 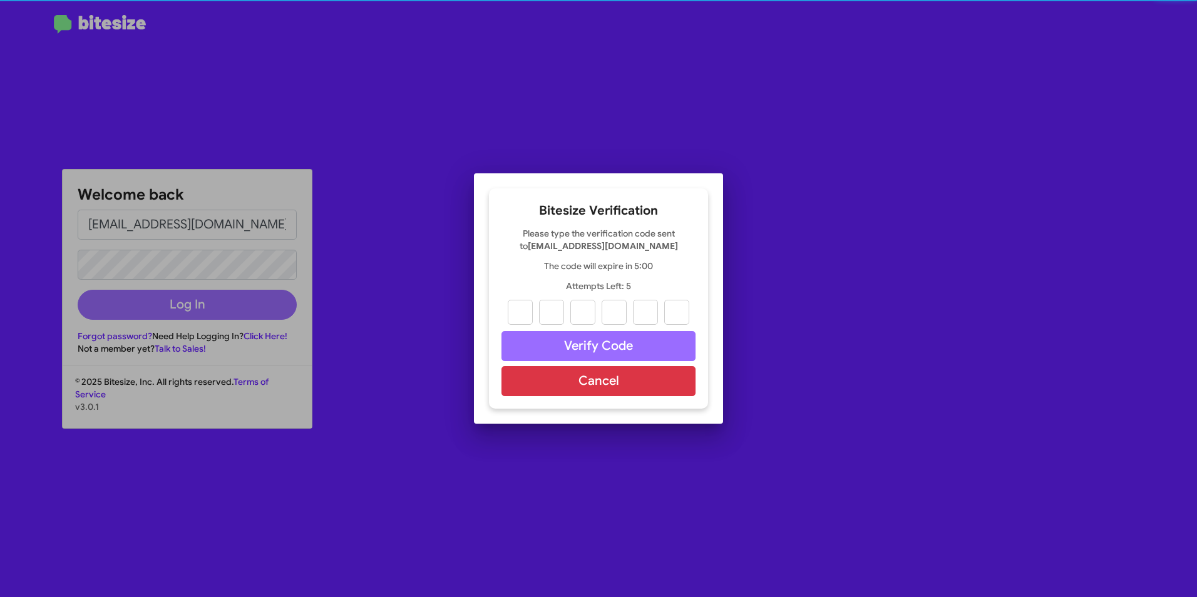 I want to click on p: Attempts Left: 5, so click(x=598, y=286).